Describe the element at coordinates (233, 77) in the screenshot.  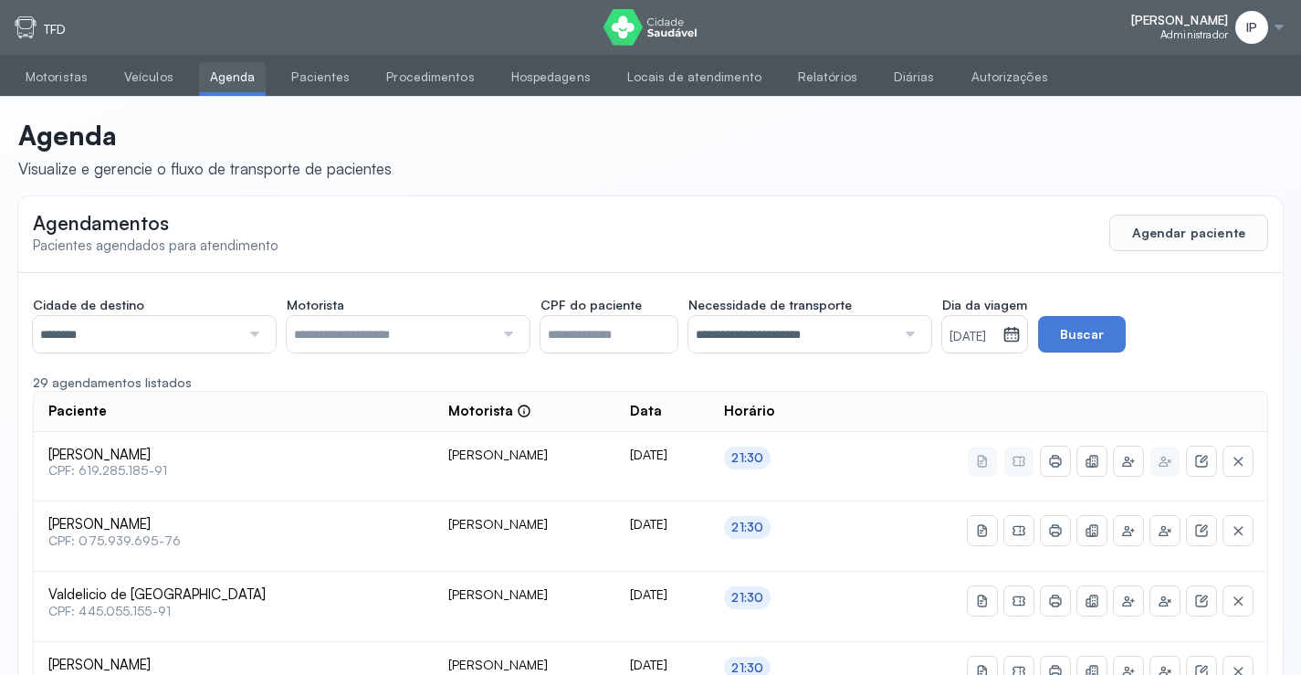
I see `a: Agenda` at that location.